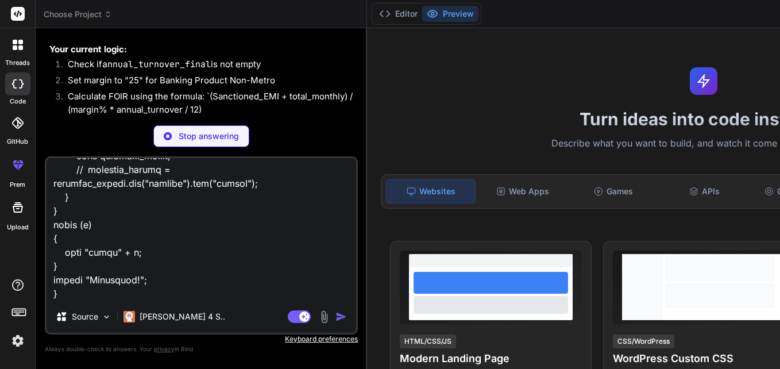  What do you see at coordinates (522, 191) in the screenshot?
I see `div: Web Apps` at bounding box center [522, 191].